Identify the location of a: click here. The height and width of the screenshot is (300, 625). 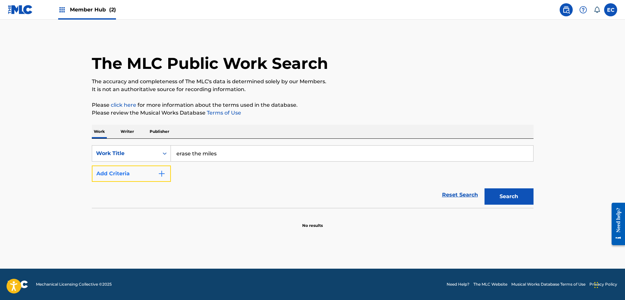
(123, 105).